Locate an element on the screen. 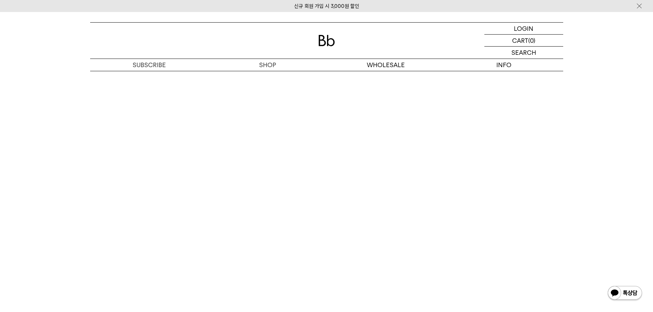 This screenshot has height=312, width=653. a: LOGIN is located at coordinates (523, 28).